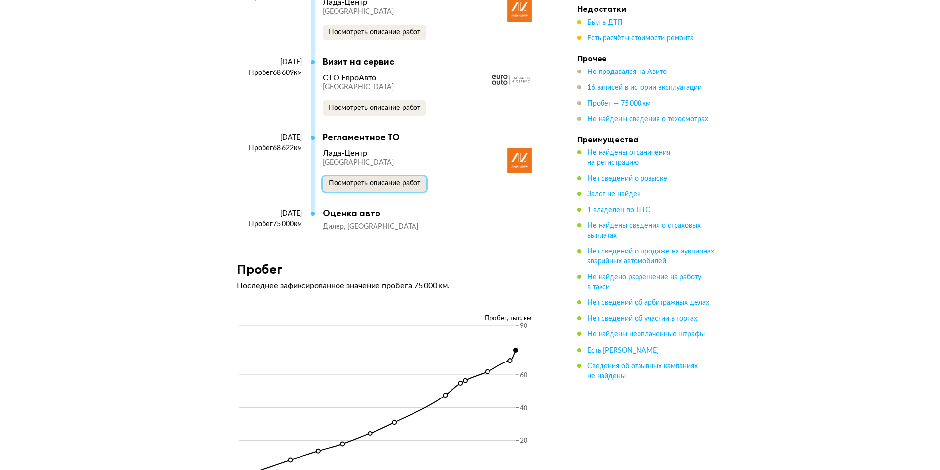 Image resolution: width=940 pixels, height=470 pixels. I want to click on span: Не найдены сведения о страховых выплатах, so click(644, 231).